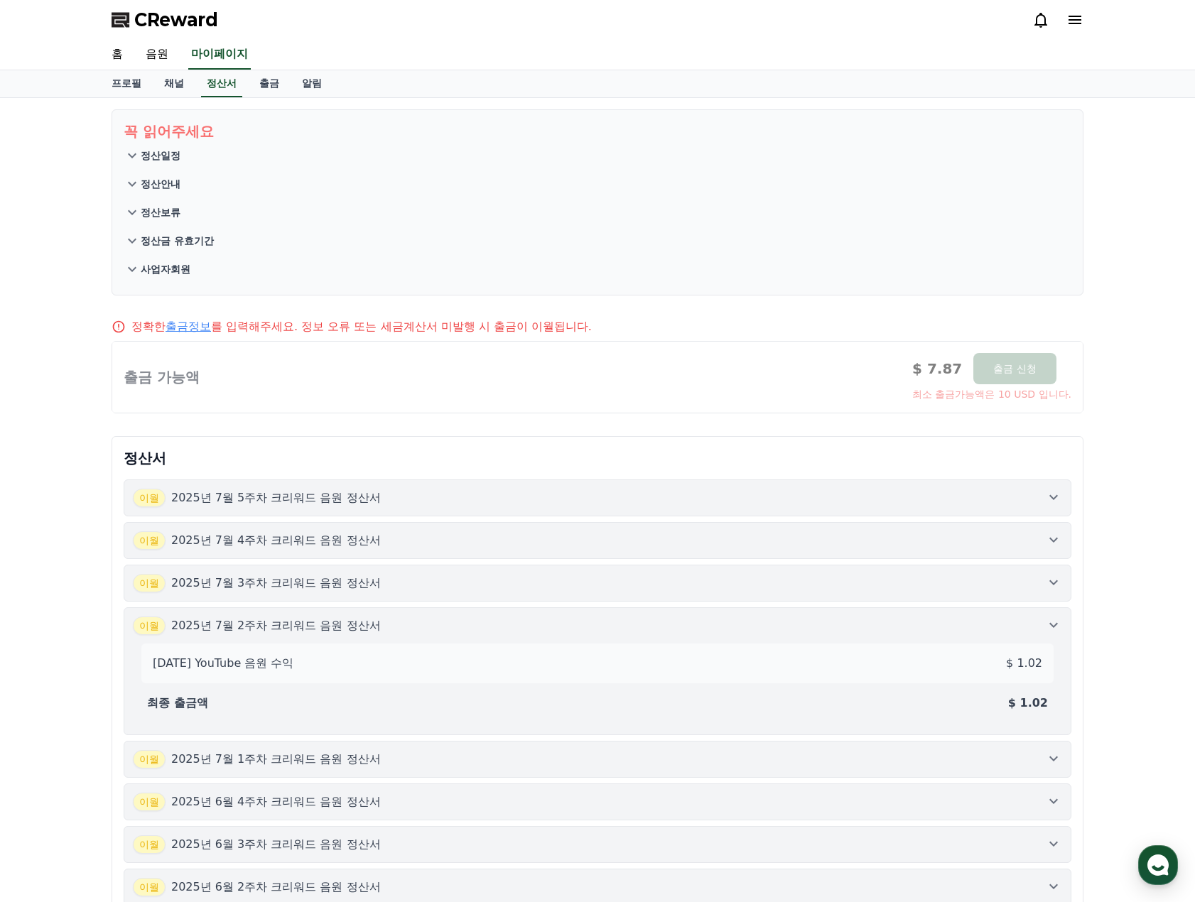 This screenshot has width=1195, height=902. Describe the element at coordinates (176, 20) in the screenshot. I see `span: CReward` at that location.